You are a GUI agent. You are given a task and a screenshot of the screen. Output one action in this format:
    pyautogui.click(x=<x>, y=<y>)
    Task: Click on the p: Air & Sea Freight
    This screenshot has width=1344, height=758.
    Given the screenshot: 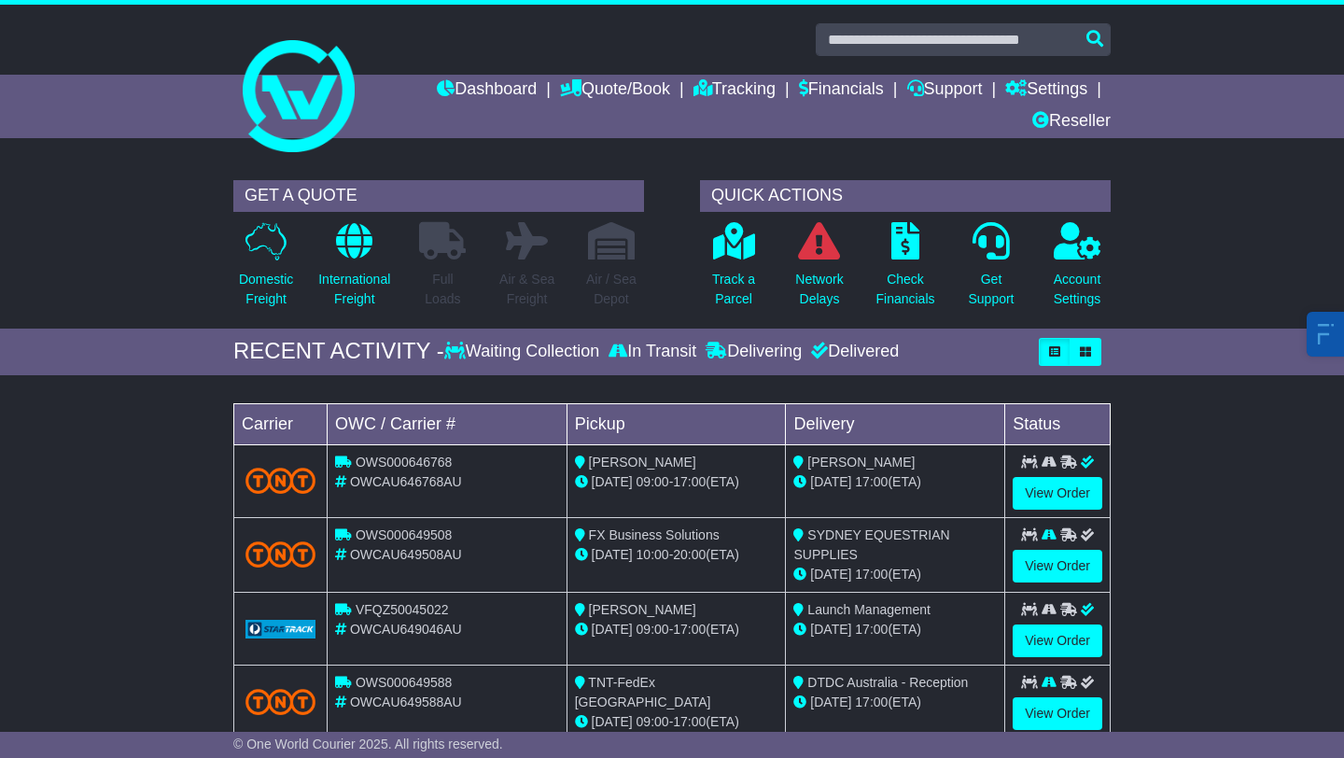 What is the action you would take?
    pyautogui.click(x=527, y=289)
    